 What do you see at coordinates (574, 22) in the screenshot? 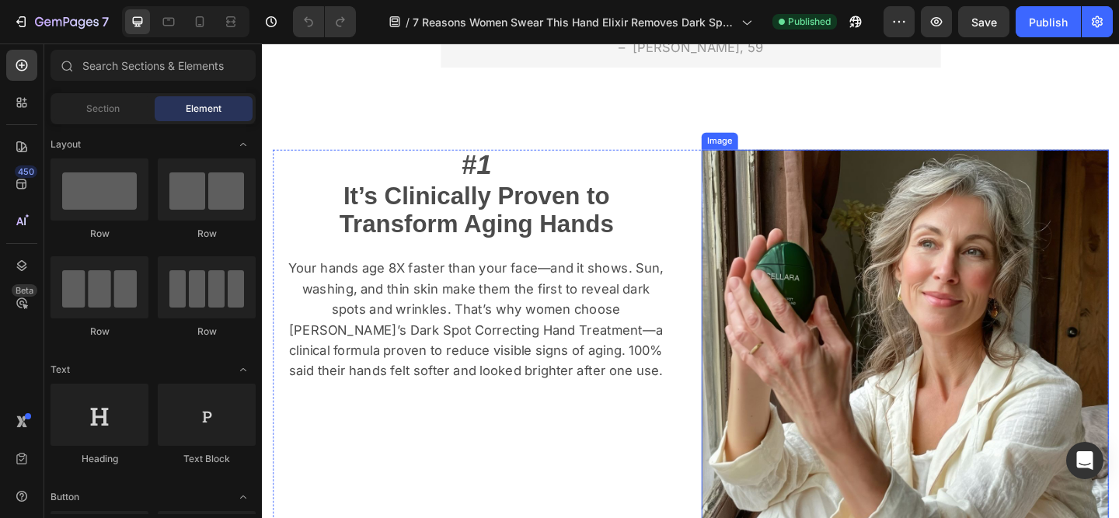
I see `span: 7 Reasons Women Swear This Hand Elixir Removes Dark Spots and Makes Their Hands Look 10 Years You...` at bounding box center [574, 22].